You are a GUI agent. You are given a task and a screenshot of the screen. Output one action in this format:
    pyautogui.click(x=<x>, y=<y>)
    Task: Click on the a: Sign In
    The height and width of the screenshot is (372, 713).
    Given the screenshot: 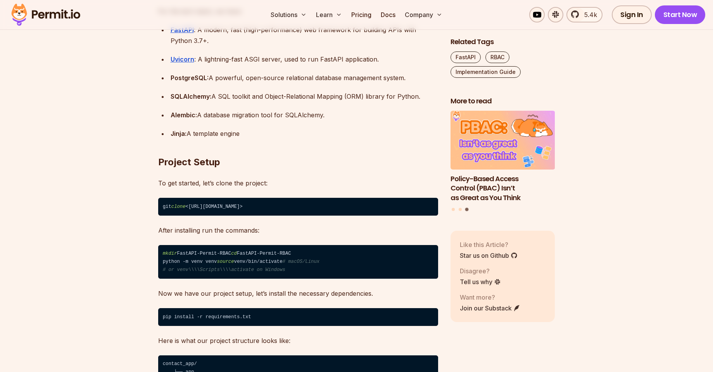 What is the action you would take?
    pyautogui.click(x=631, y=15)
    